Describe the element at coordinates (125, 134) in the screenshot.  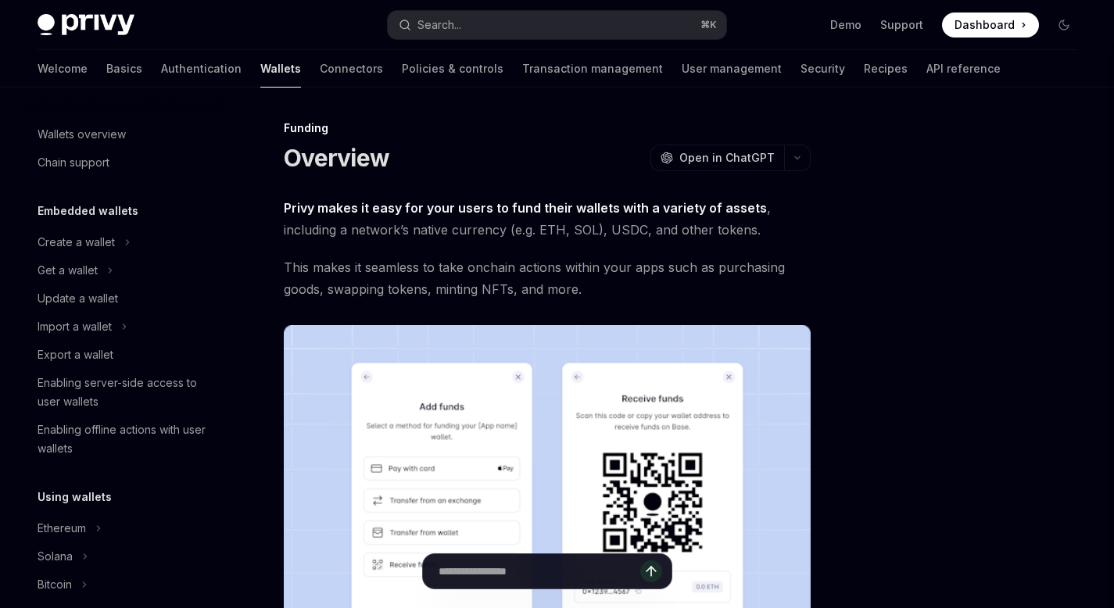
I see `a: Wallets overview` at that location.